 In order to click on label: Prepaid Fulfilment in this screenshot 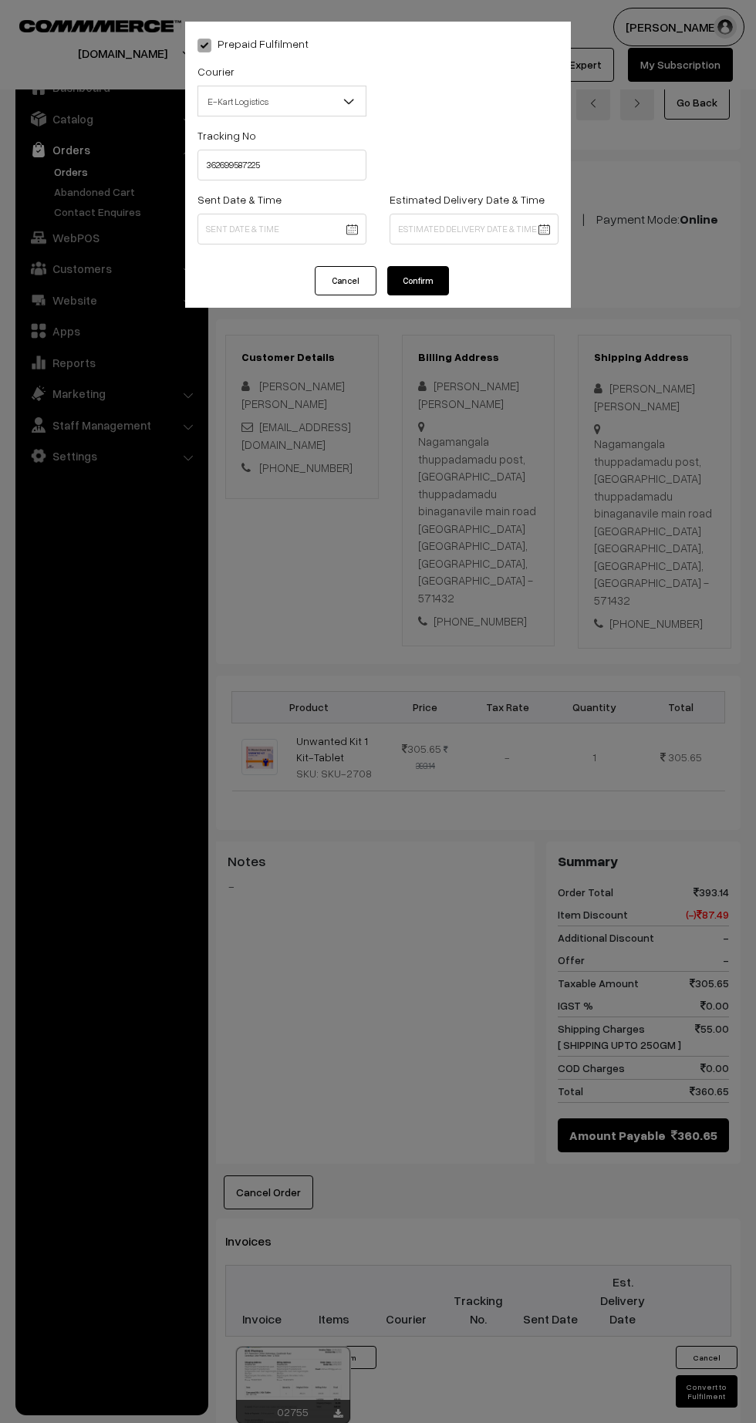, I will do `click(253, 43)`.